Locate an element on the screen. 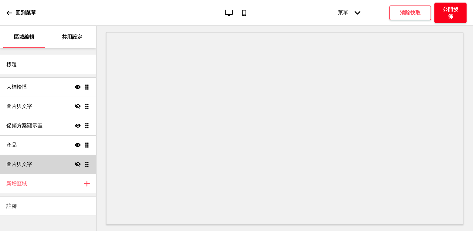  p: 區域編輯 is located at coordinates (24, 37).